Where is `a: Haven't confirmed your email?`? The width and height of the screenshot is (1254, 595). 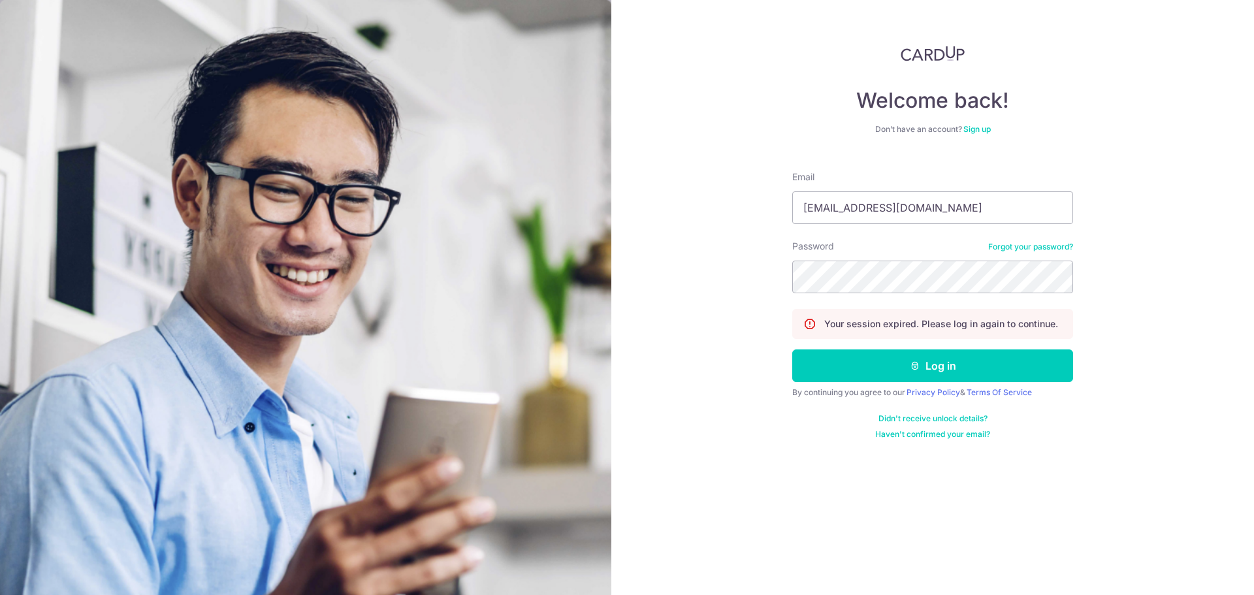
a: Haven't confirmed your email? is located at coordinates (932, 434).